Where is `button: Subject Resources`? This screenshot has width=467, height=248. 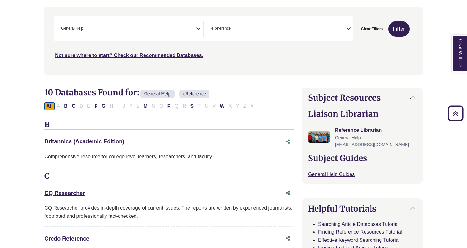
button: Subject Resources is located at coordinates (362, 98).